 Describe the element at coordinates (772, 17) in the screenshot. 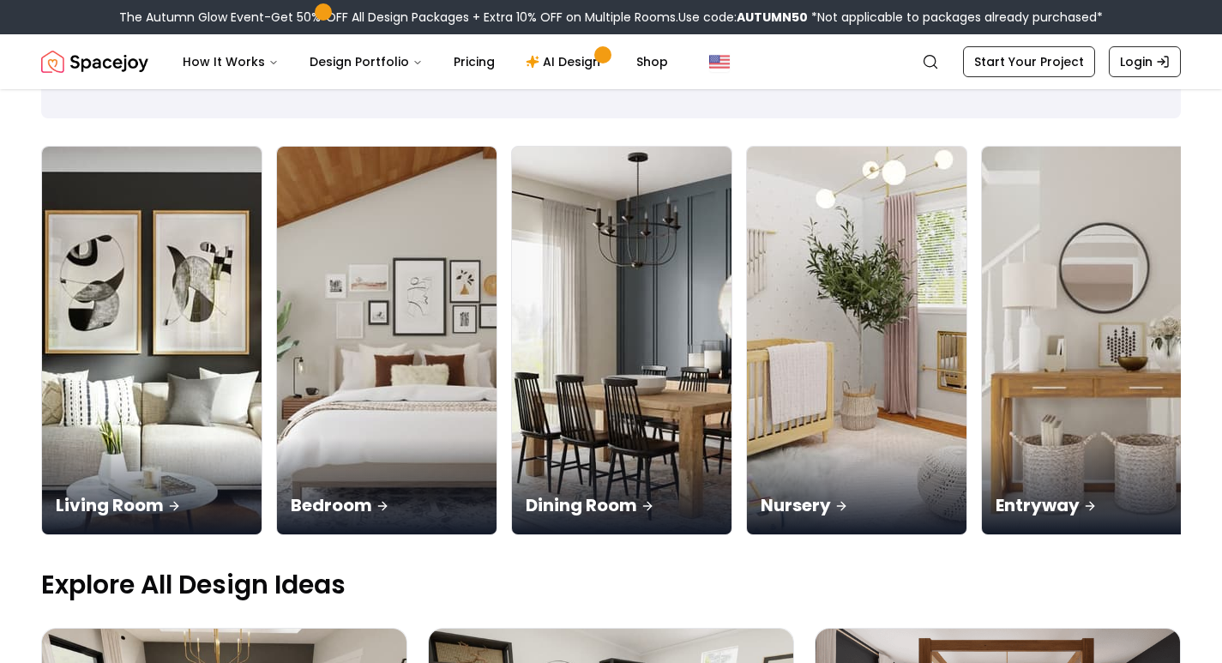

I see `b: AUTUMN50` at that location.